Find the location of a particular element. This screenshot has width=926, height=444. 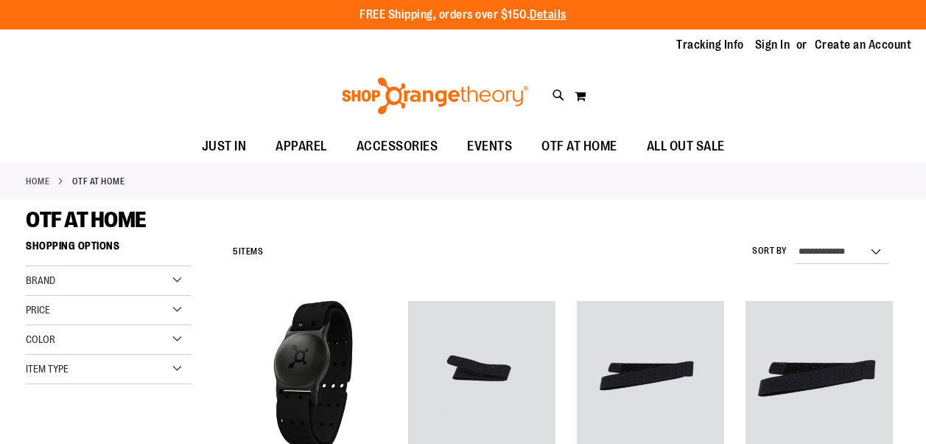

span: Item Type is located at coordinates (47, 369).